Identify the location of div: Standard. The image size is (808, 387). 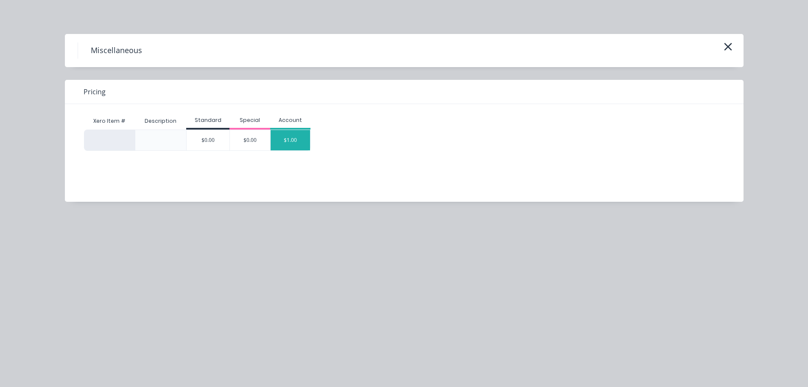
(208, 120).